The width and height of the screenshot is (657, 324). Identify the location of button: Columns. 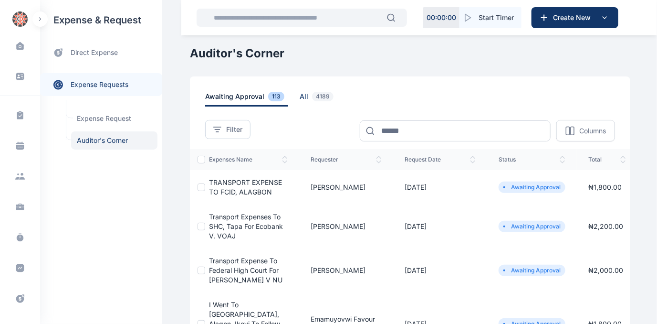
(586, 130).